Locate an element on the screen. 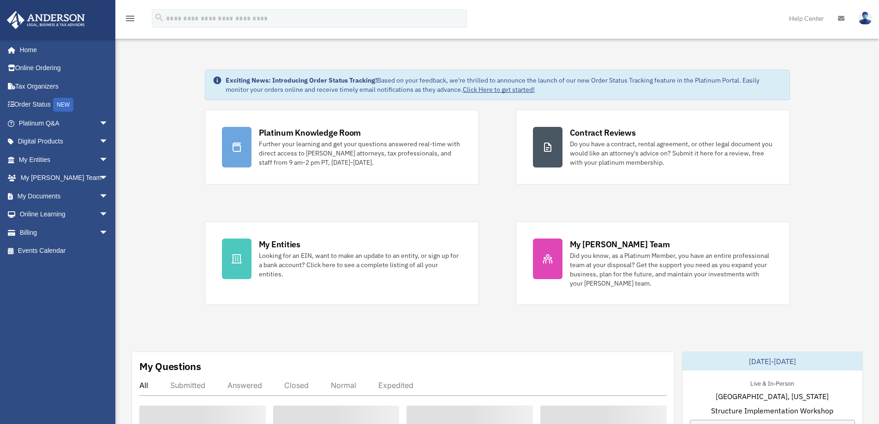 This screenshot has height=424, width=879. div: Platinum Knowledge Room is located at coordinates (310, 132).